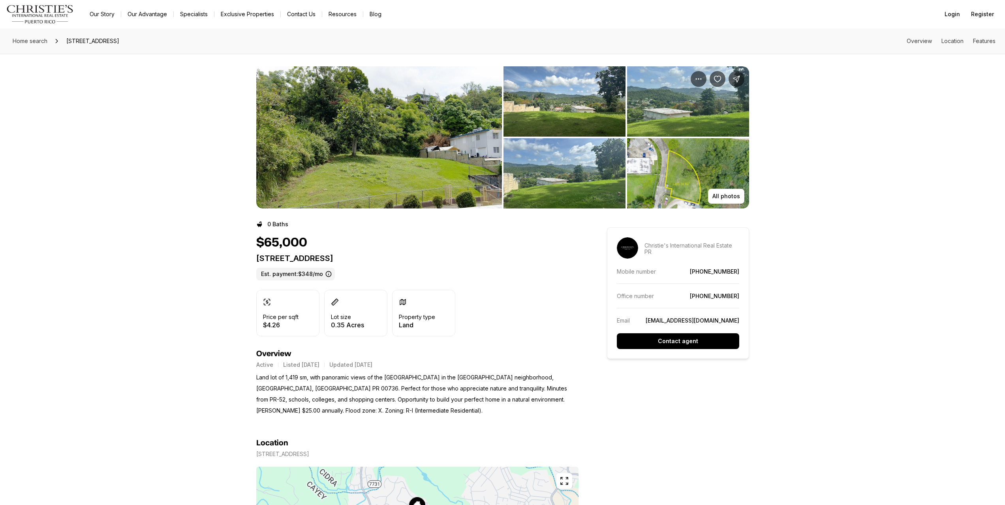  Describe the element at coordinates (341, 317) in the screenshot. I see `p: Lot size` at that location.